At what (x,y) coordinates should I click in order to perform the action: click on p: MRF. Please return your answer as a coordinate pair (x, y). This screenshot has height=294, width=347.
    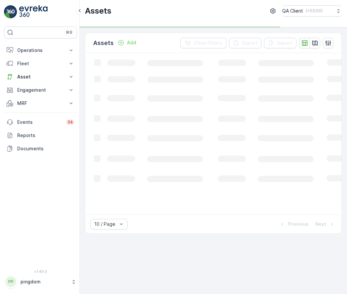
    Looking at the image, I should click on (40, 103).